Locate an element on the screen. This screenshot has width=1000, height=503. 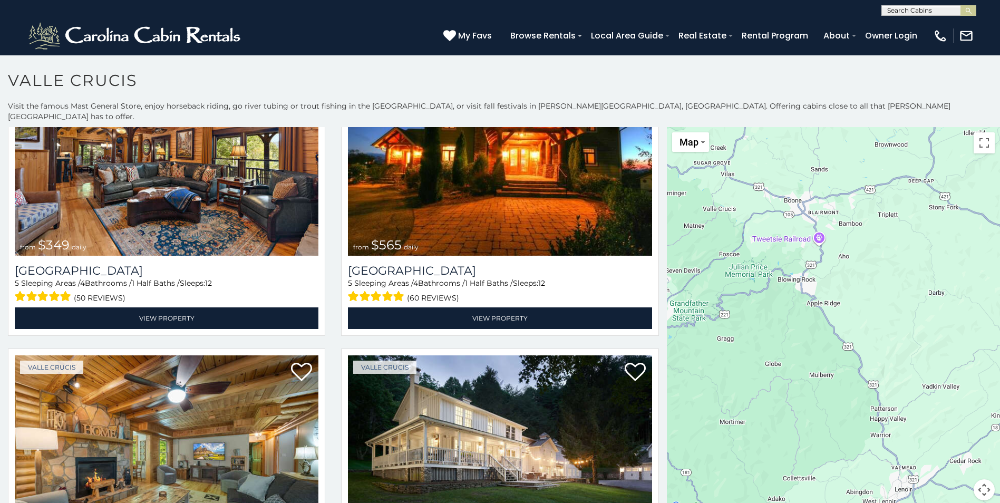
a: Wilderness Lodge from $565 daily is located at coordinates (500, 154).